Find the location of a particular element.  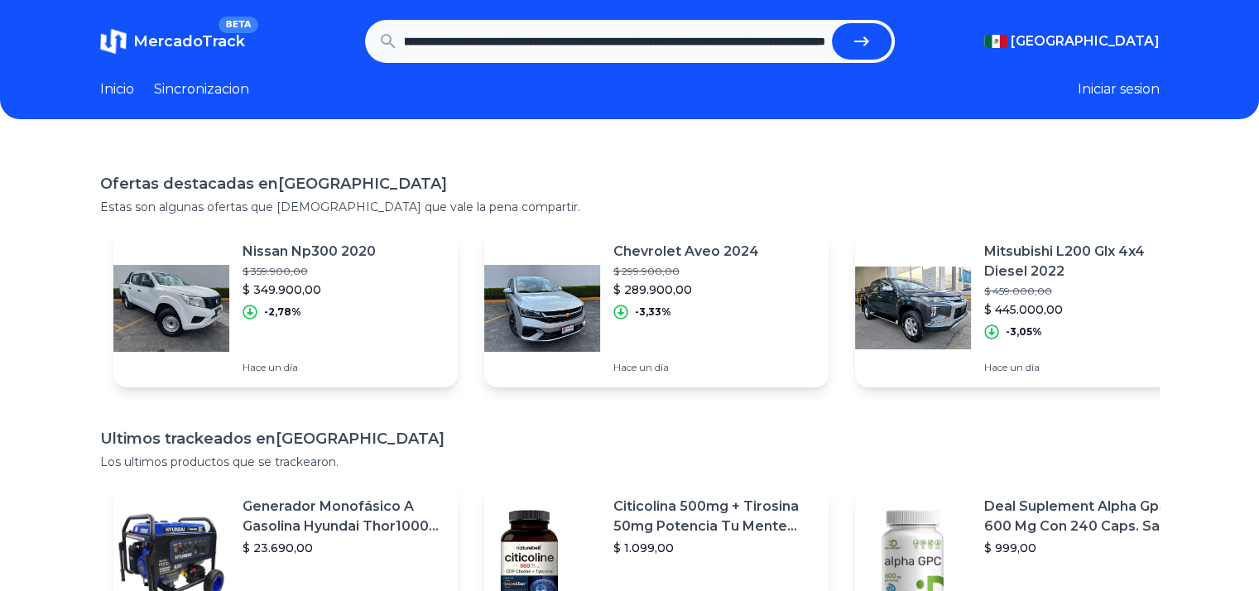

p: $ 299.900,00 is located at coordinates (686, 271).